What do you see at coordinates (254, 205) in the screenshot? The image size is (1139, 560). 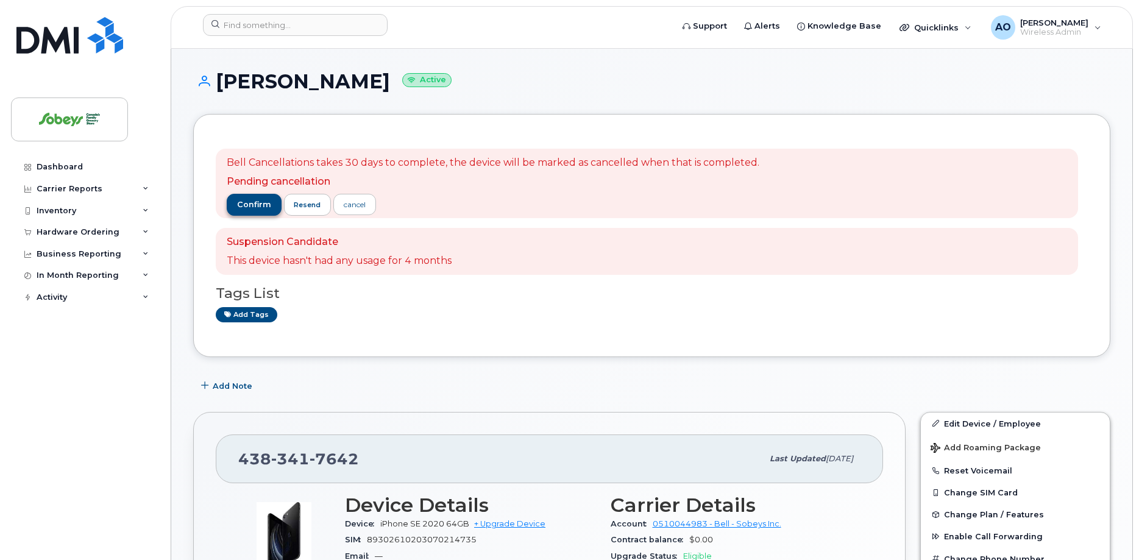 I see `button: confirm` at bounding box center [254, 205].